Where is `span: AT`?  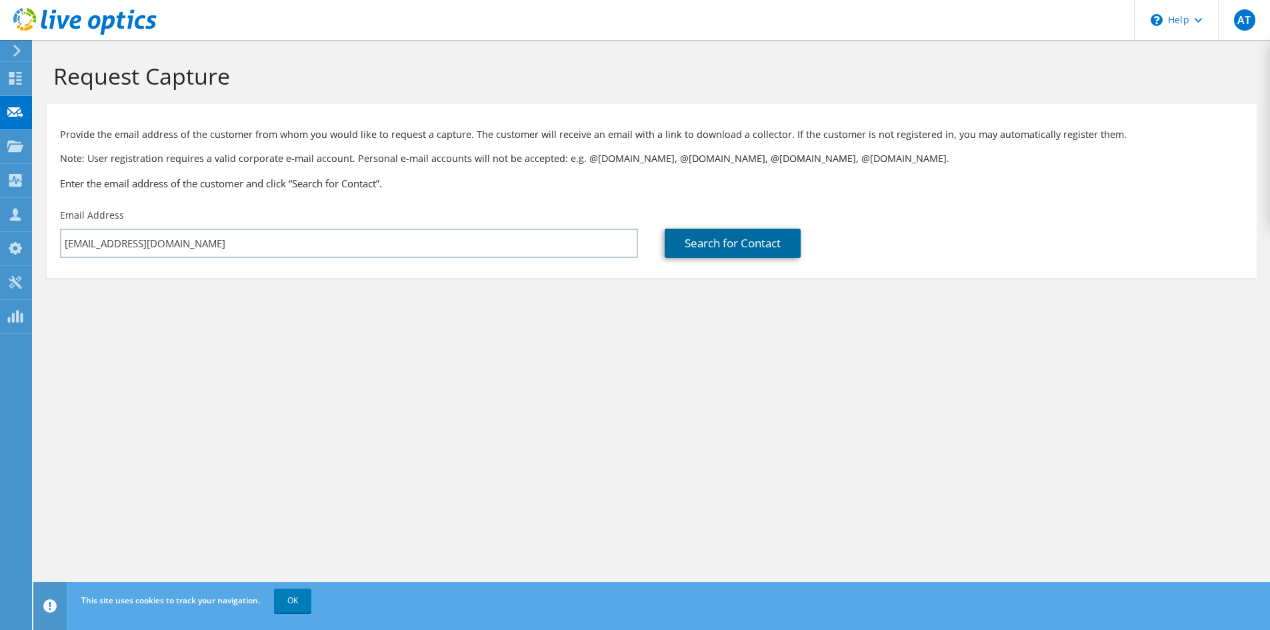
span: AT is located at coordinates (1244, 20).